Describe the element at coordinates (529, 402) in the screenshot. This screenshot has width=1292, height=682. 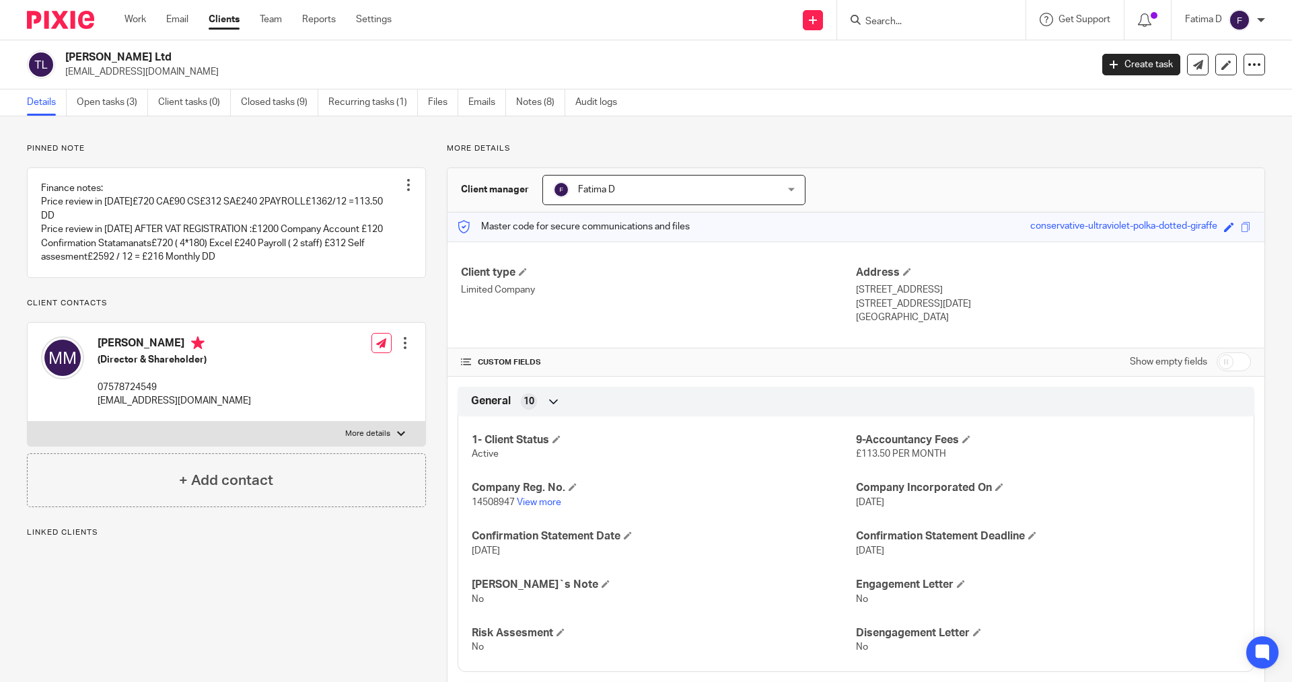
I see `span: 10` at that location.